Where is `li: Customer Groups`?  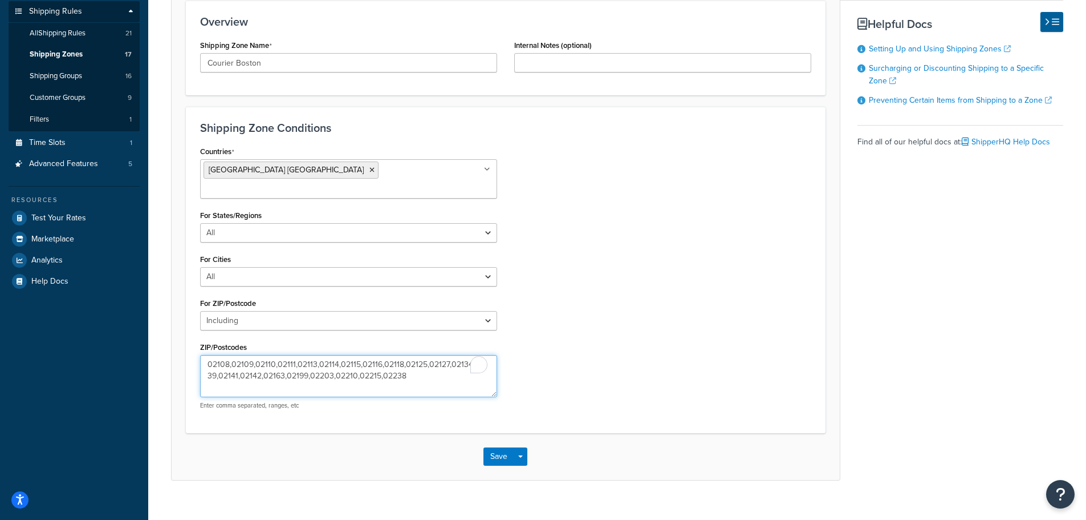
li: Customer Groups is located at coordinates (74, 98).